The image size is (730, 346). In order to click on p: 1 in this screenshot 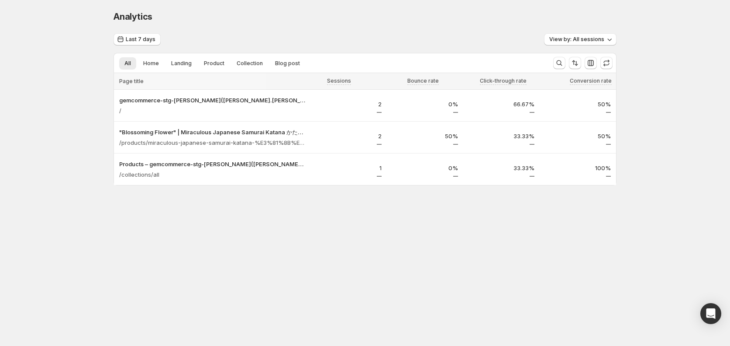, I will do `click(349, 168)`.